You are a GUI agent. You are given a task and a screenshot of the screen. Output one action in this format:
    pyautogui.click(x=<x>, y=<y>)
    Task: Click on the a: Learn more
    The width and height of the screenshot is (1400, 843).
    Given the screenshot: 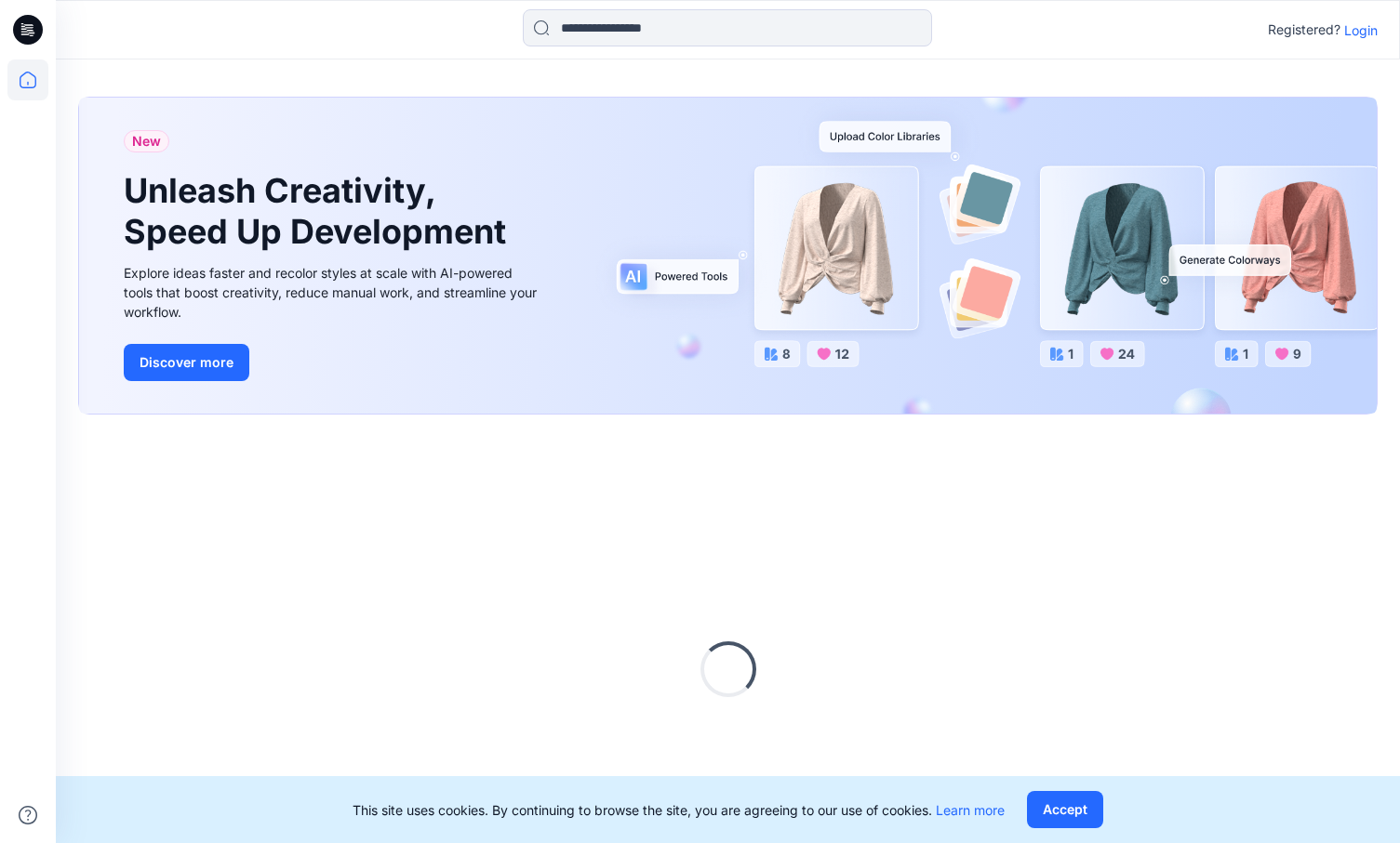 What is the action you would take?
    pyautogui.click(x=970, y=810)
    